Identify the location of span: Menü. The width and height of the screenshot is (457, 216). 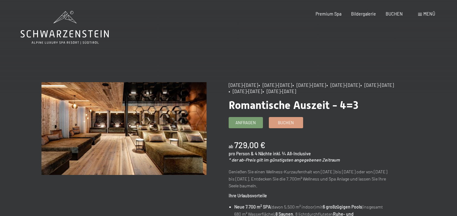
(429, 14).